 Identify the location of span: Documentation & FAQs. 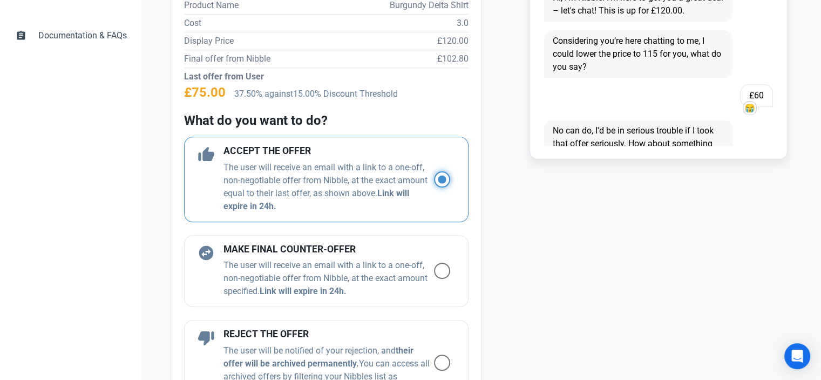
(83, 36).